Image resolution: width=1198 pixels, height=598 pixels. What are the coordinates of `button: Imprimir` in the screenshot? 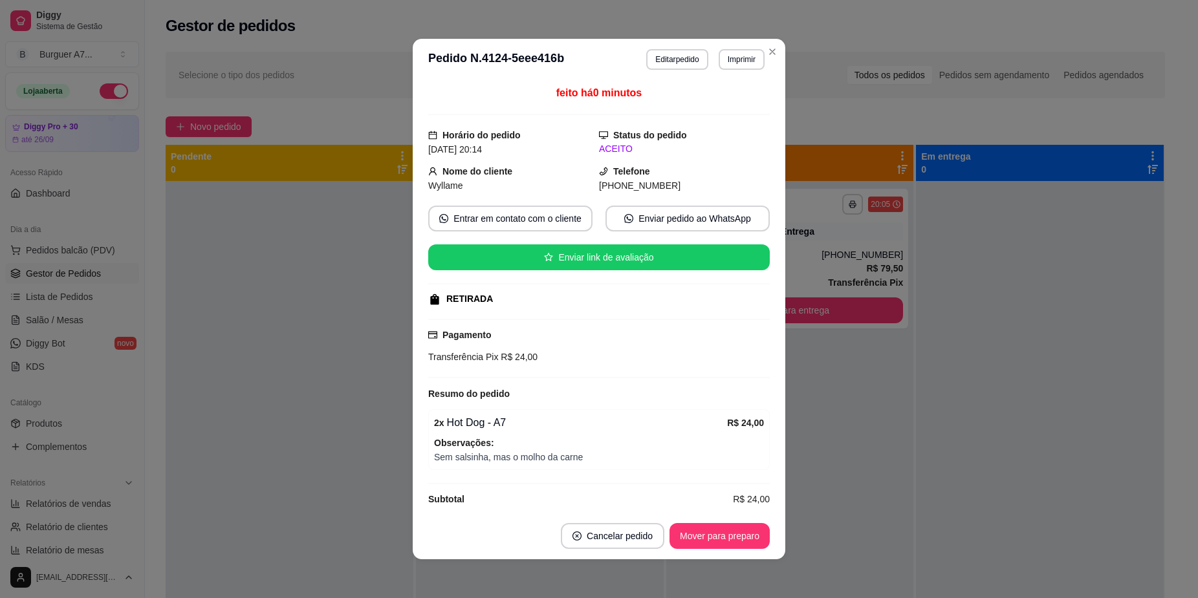 It's located at (741, 60).